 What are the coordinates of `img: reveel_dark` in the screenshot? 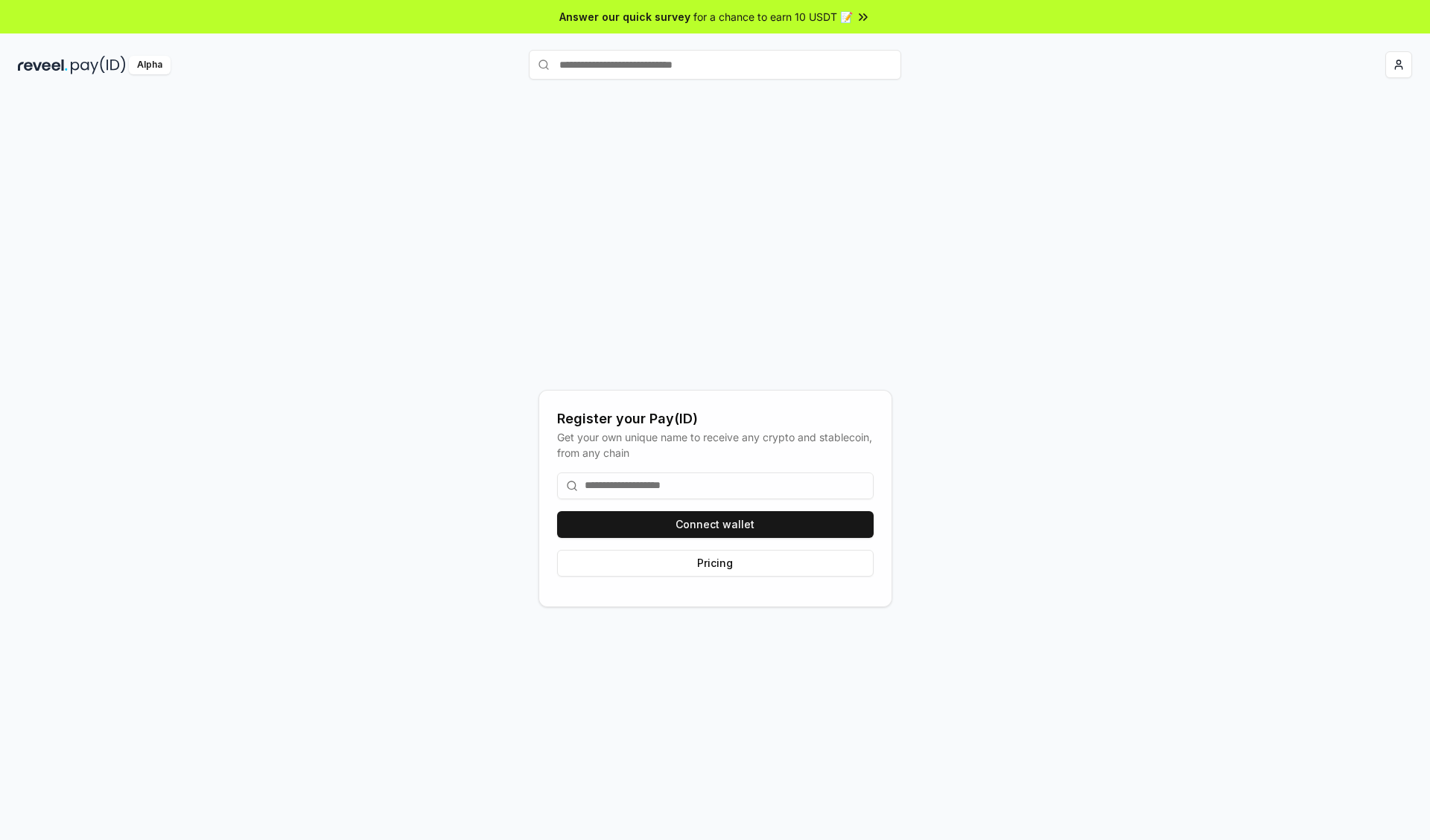 It's located at (43, 65).